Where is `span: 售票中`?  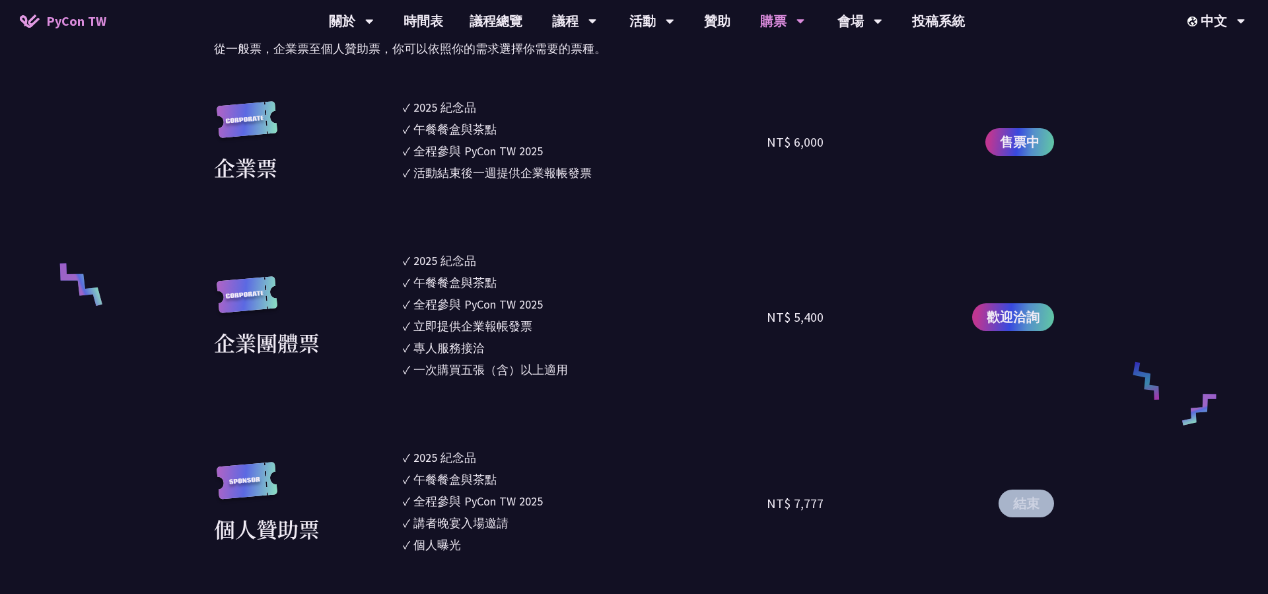
span: 售票中 is located at coordinates (1019, 142).